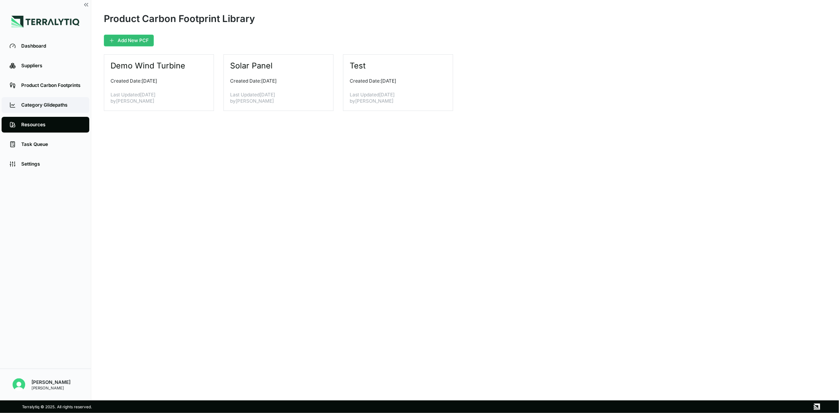  What do you see at coordinates (19, 385) in the screenshot?
I see `img: Mridul Gupta` at bounding box center [19, 385].